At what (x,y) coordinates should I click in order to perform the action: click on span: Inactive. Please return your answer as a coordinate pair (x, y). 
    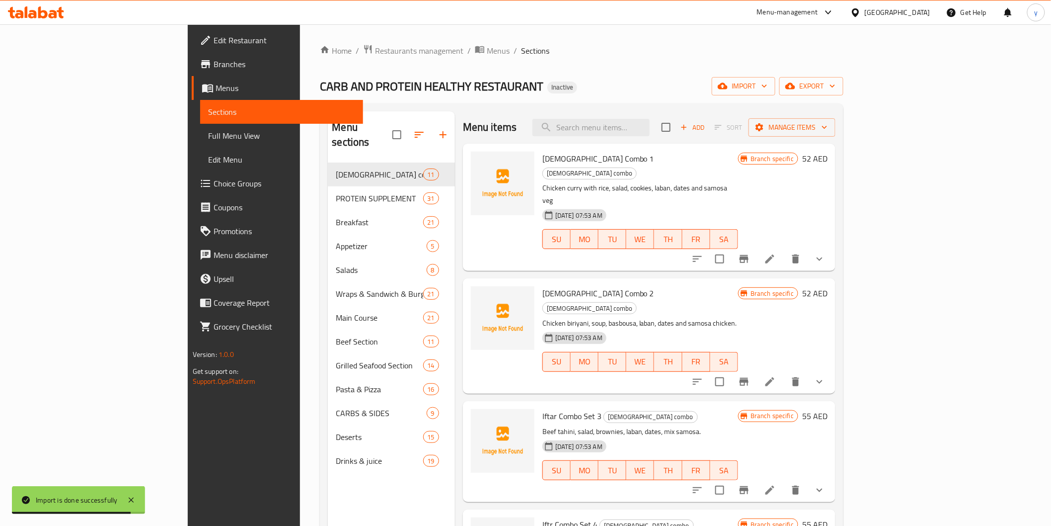
    Looking at the image, I should click on (562, 87).